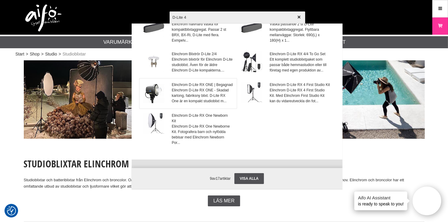 The height and width of the screenshot is (222, 448). I want to click on span: 9, so click(211, 178).